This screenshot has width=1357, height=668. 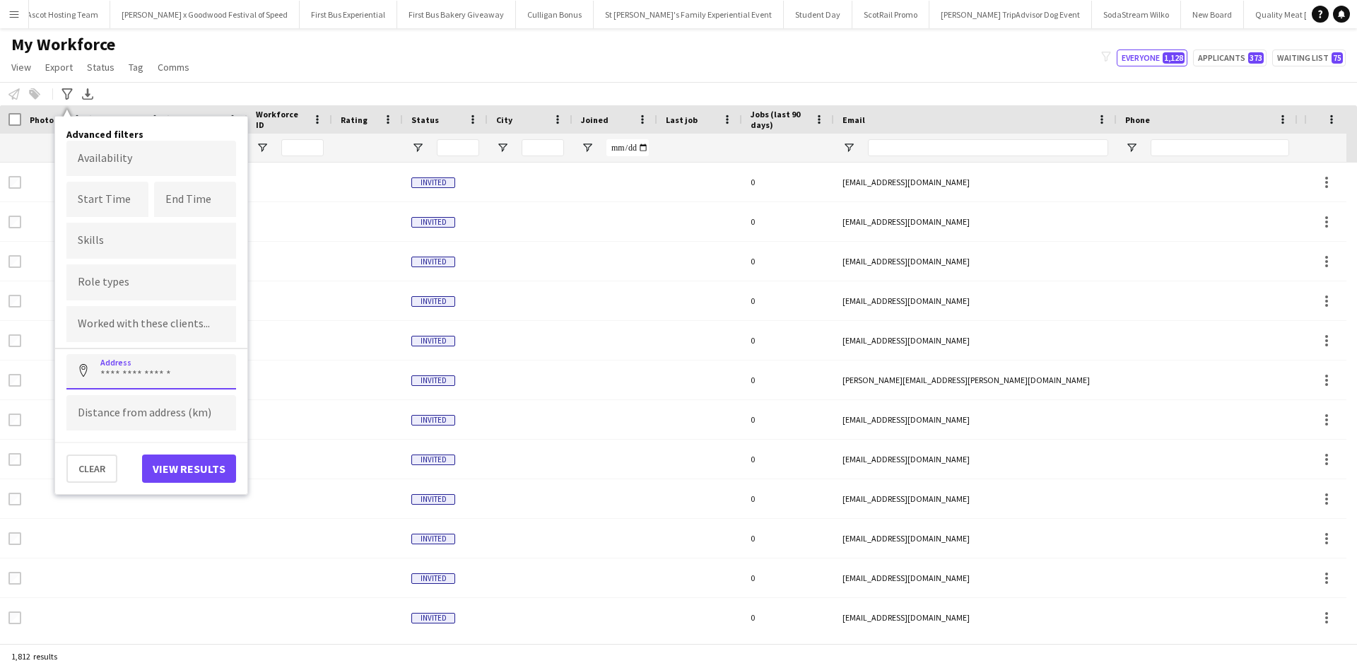 I want to click on a: View, so click(x=21, y=67).